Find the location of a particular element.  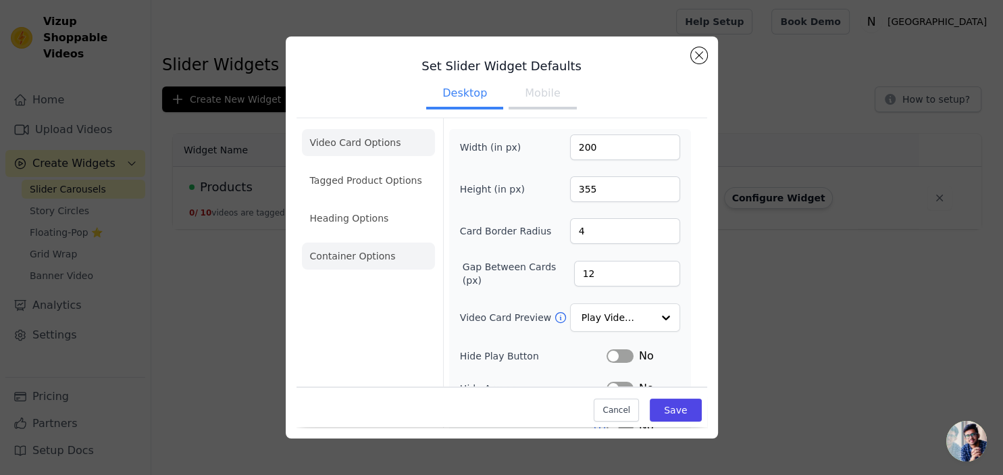

button: Mobile is located at coordinates (543, 95).